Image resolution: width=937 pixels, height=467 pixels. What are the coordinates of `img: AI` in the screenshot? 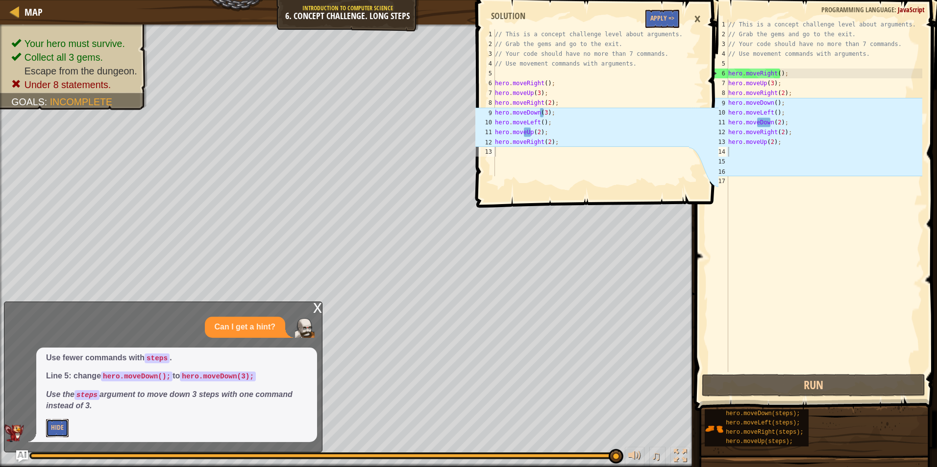 It's located at (14, 434).